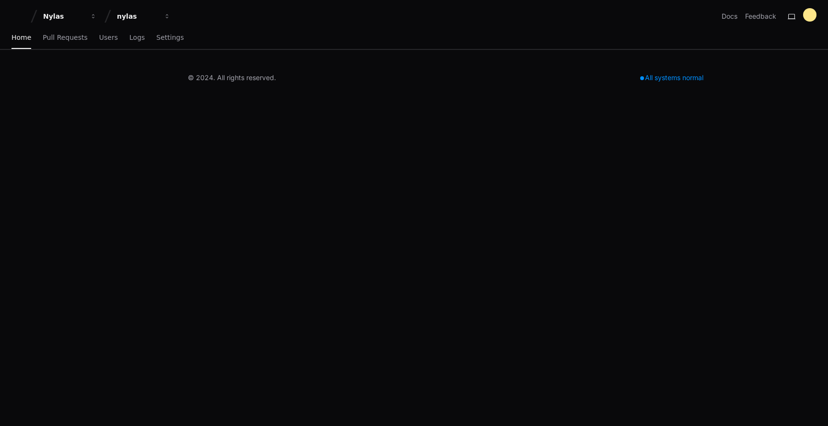 The width and height of the screenshot is (828, 426). What do you see at coordinates (672, 78) in the screenshot?
I see `div: All systems normal` at bounding box center [672, 78].